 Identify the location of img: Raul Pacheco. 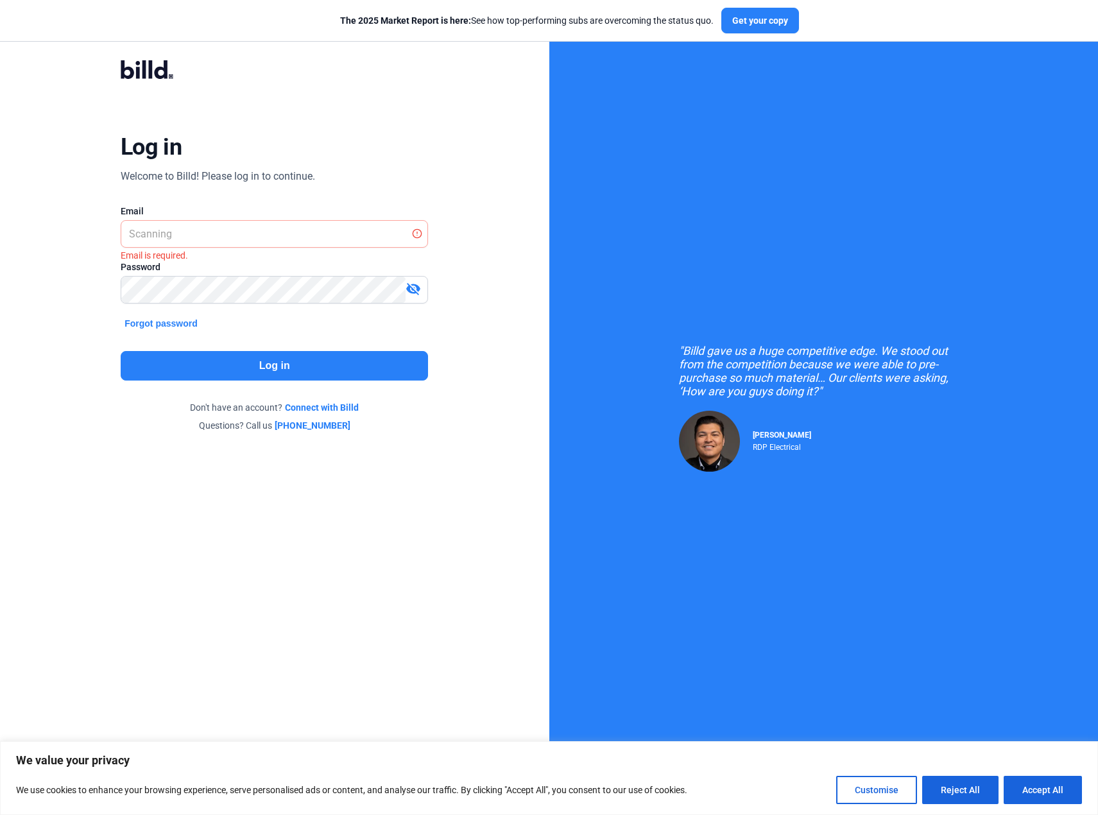
(709, 441).